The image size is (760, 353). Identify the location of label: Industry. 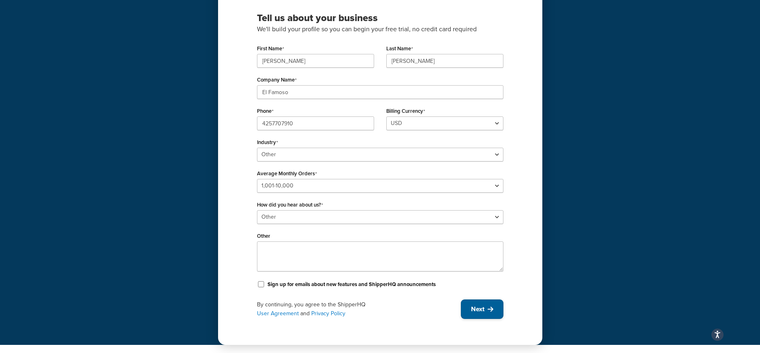
(267, 142).